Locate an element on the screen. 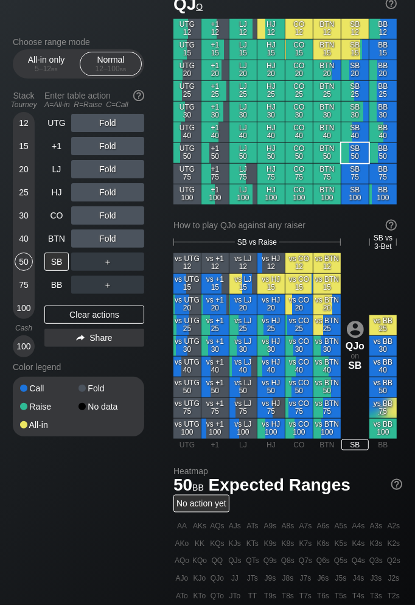 The height and width of the screenshot is (605, 415). div: A2s is located at coordinates (394, 526).